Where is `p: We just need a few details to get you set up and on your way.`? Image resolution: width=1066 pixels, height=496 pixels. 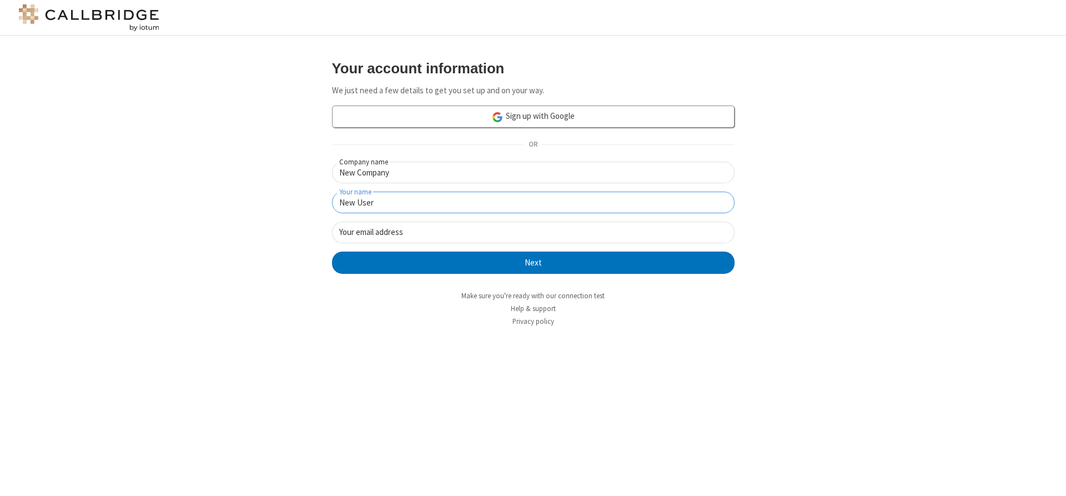
p: We just need a few details to get you set up and on your way. is located at coordinates (533, 91).